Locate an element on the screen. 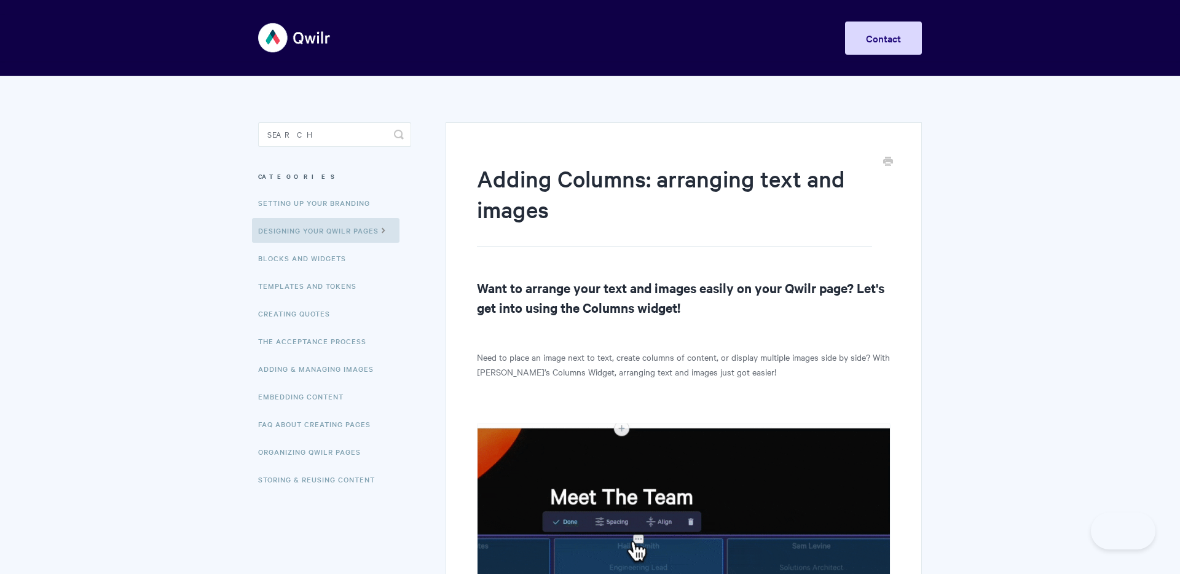 Image resolution: width=1180 pixels, height=574 pixels. h2: Want to arrange your text and images easily on your Qwilr page? Let's get into using the Columns ... is located at coordinates (683, 297).